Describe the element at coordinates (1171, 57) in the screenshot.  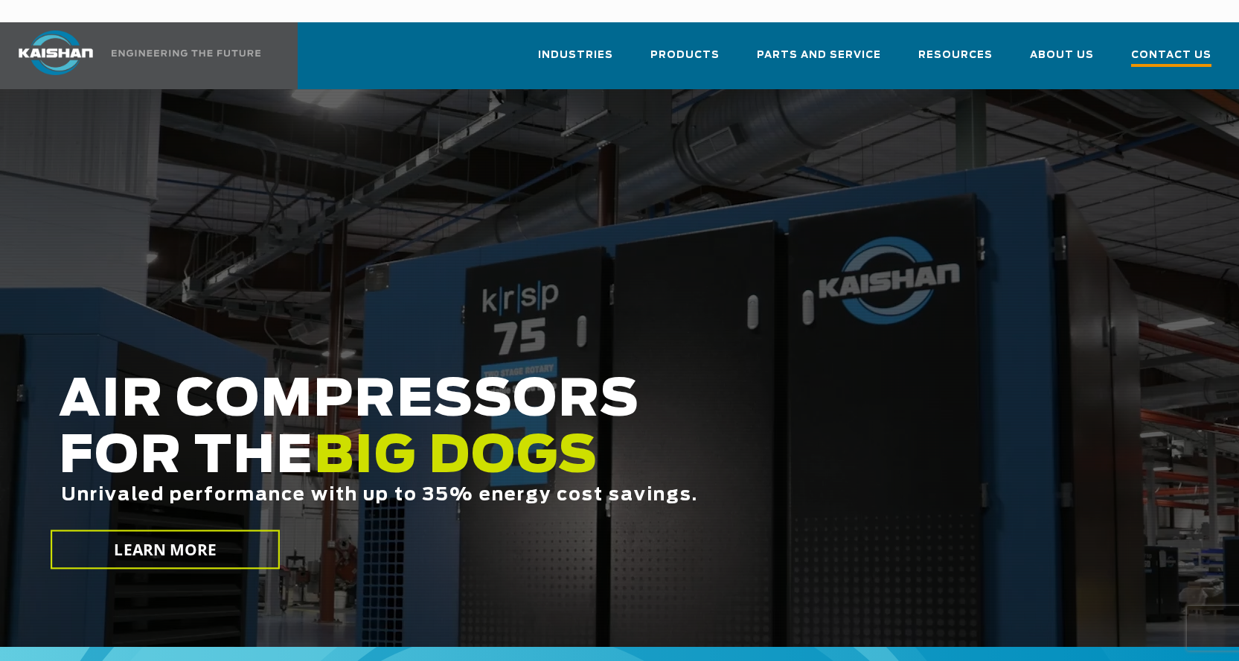
I see `span: Contact Us` at that location.